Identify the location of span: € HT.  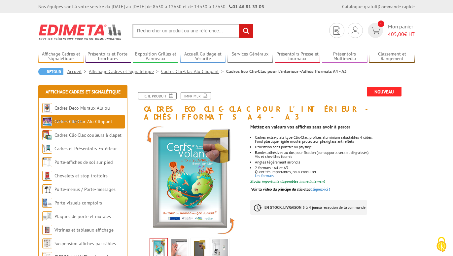
(401, 34).